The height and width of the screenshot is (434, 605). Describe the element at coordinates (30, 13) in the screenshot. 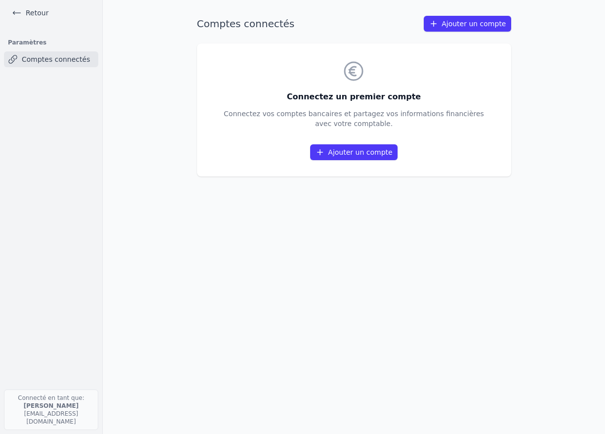

I see `a: Retour` at that location.